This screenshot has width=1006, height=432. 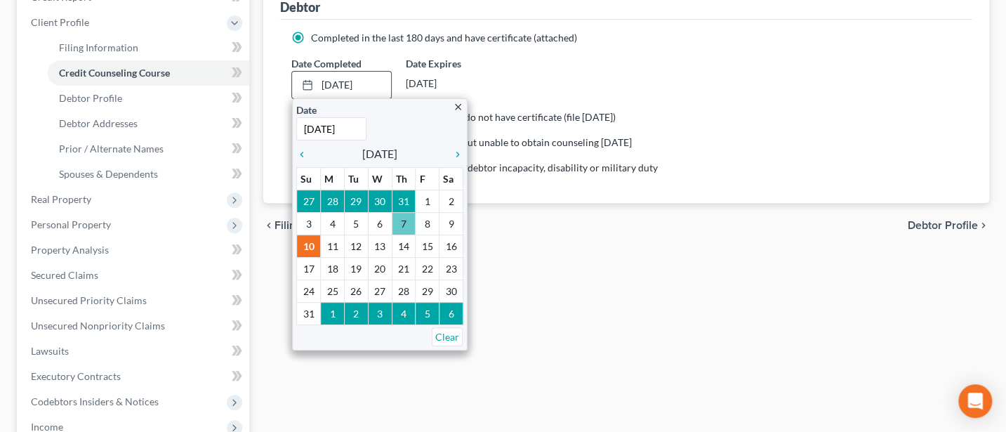 What do you see at coordinates (148, 174) in the screenshot?
I see `a: Spouses & Dependents` at bounding box center [148, 174].